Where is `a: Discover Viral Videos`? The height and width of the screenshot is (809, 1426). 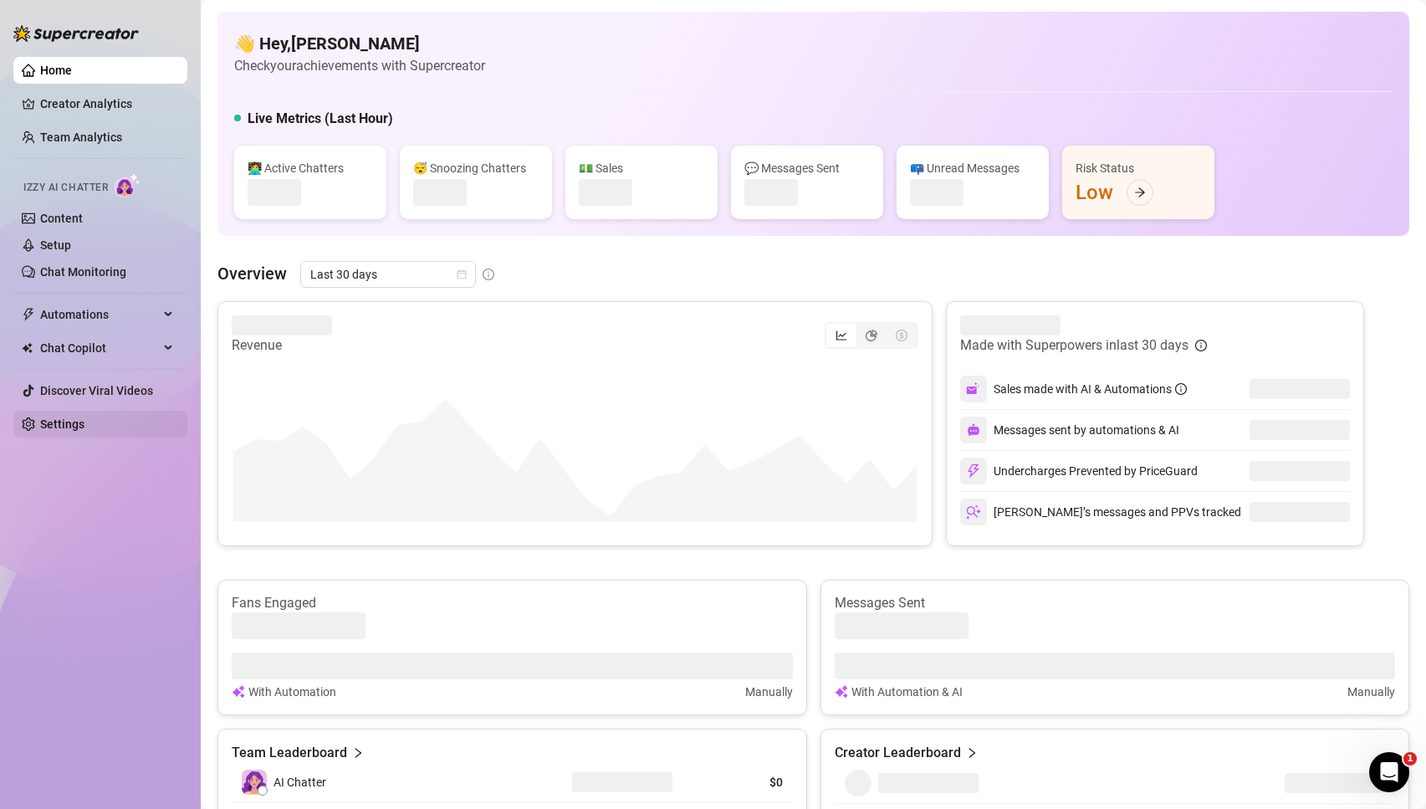
a: Discover Viral Videos is located at coordinates (96, 391).